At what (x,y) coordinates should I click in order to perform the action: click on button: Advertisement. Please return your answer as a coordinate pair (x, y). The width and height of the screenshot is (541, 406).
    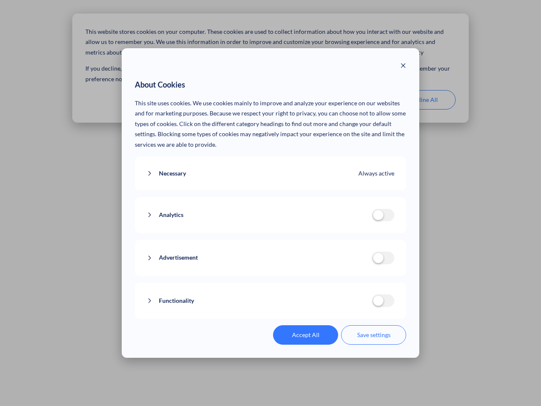
    Looking at the image, I should click on (259, 258).